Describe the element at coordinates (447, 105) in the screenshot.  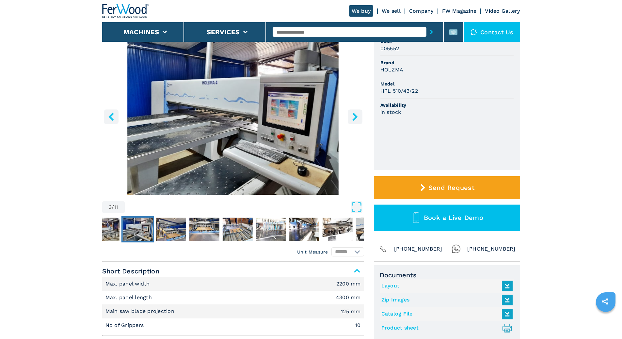
I see `span: Availability` at that location.